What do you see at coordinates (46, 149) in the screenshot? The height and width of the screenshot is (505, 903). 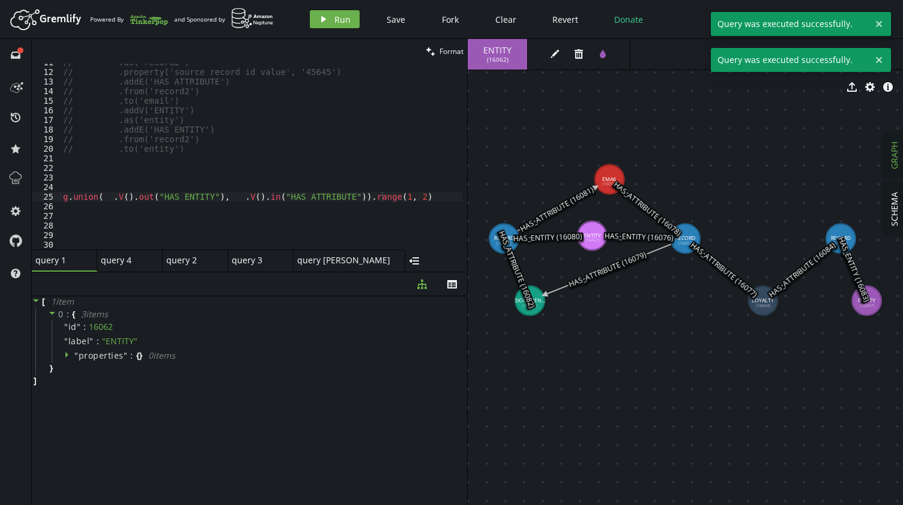 I see `div: 20` at bounding box center [46, 149].